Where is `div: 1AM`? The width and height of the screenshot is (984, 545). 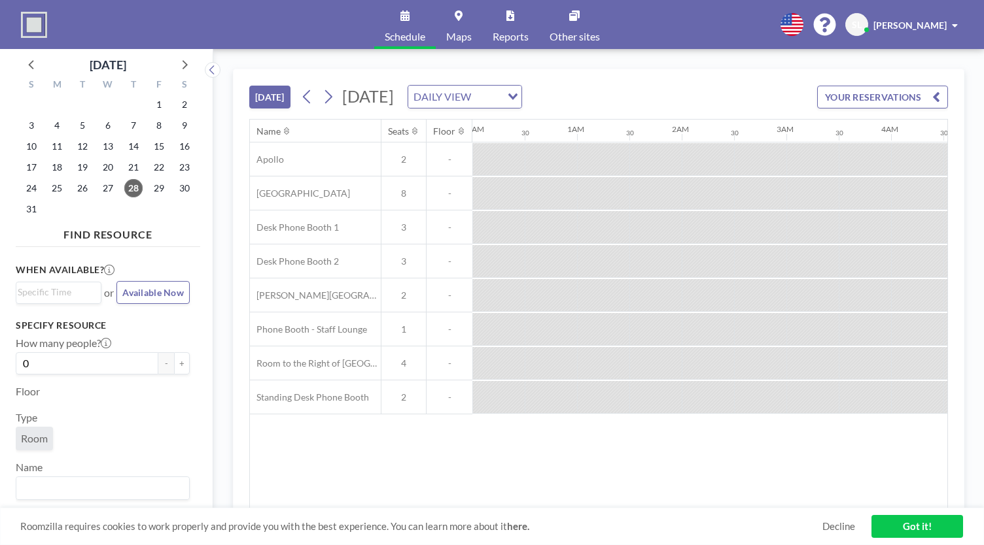 div: 1AM is located at coordinates (576, 129).